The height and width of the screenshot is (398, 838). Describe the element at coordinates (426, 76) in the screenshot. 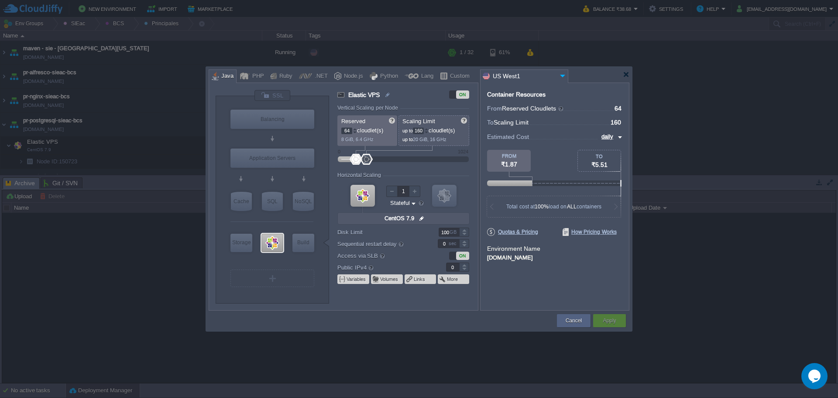

I see `div: Lang` at that location.